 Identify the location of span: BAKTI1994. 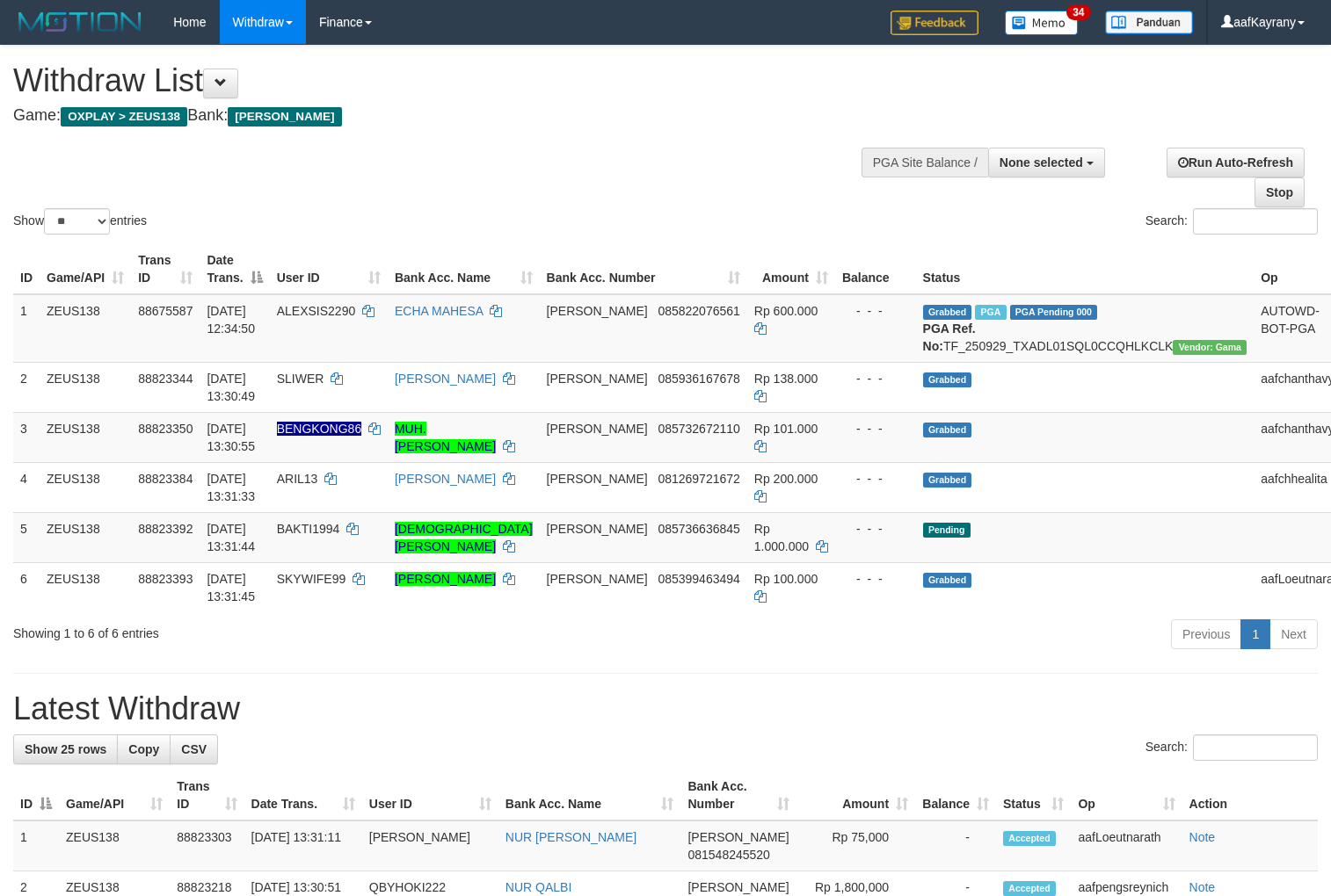
(308, 529).